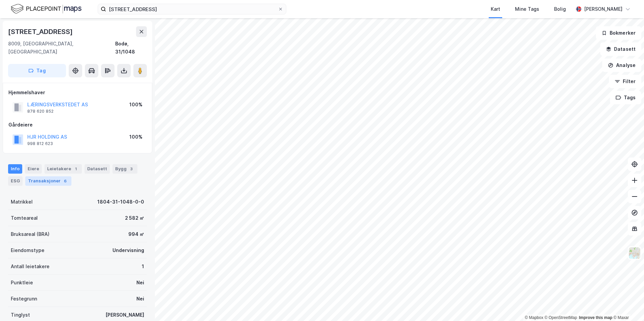 This screenshot has height=321, width=644. I want to click on div: Festegrunn, so click(24, 299).